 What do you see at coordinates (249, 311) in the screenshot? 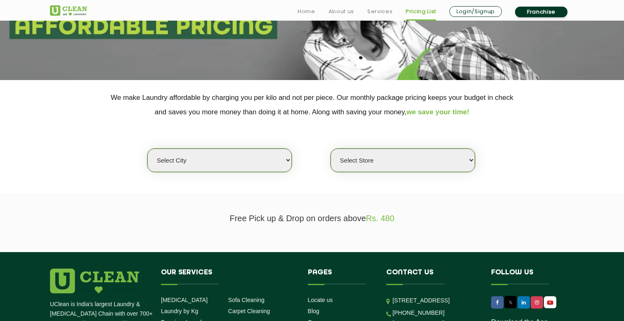
I see `a: Carpet Cleaning` at bounding box center [249, 311].